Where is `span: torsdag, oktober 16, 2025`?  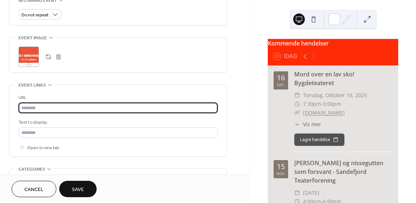
span: torsdag, oktober 16, 2025 is located at coordinates (335, 95).